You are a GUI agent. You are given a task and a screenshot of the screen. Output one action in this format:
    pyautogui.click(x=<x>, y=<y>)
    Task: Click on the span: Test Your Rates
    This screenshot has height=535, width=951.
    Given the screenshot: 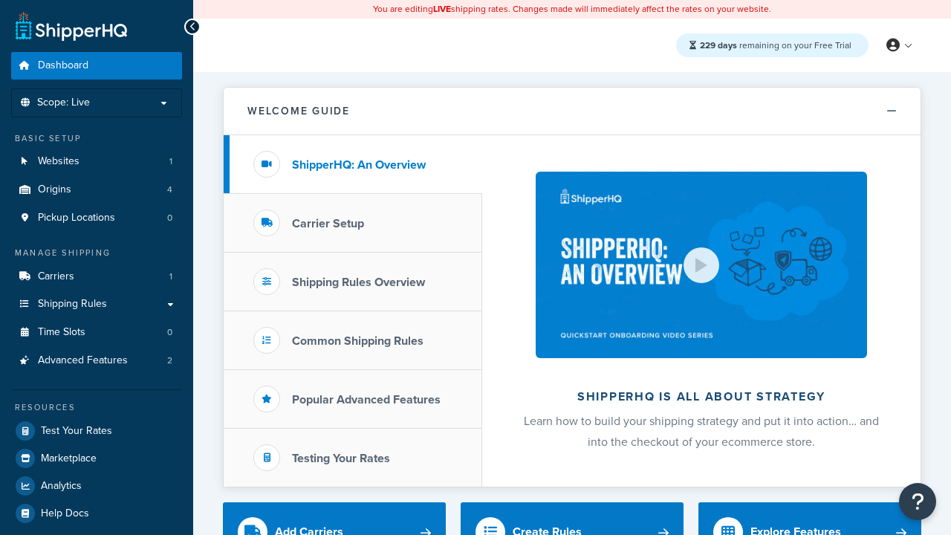 What is the action you would take?
    pyautogui.click(x=76, y=431)
    